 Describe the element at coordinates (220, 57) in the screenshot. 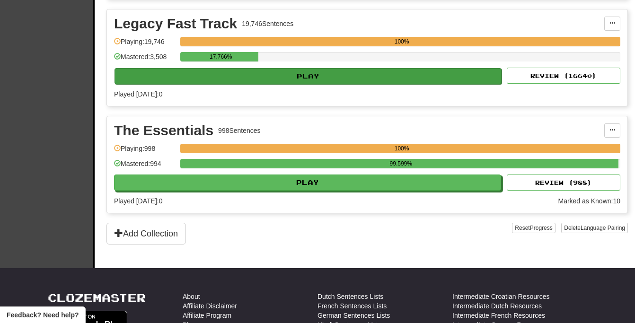

I see `div: 17.766%` at that location.